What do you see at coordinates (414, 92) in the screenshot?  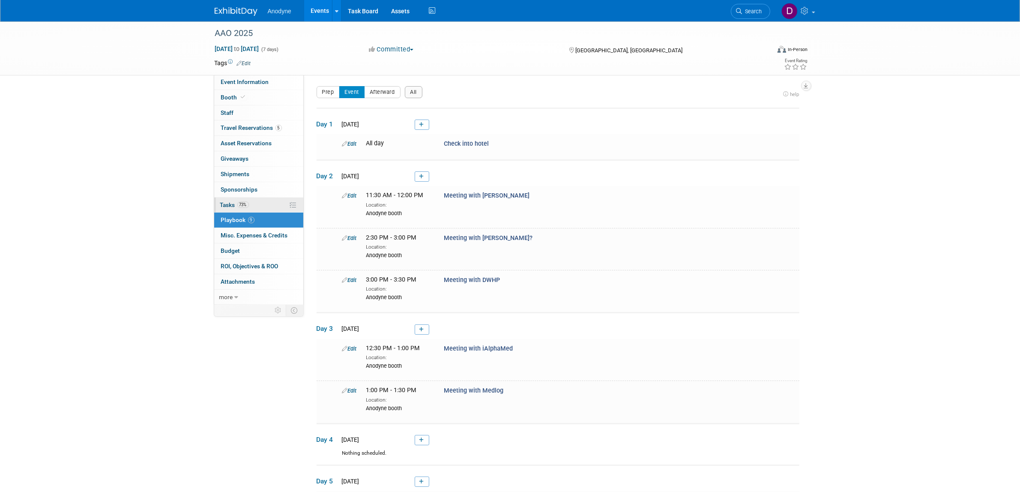 I see `button: All` at bounding box center [414, 92].